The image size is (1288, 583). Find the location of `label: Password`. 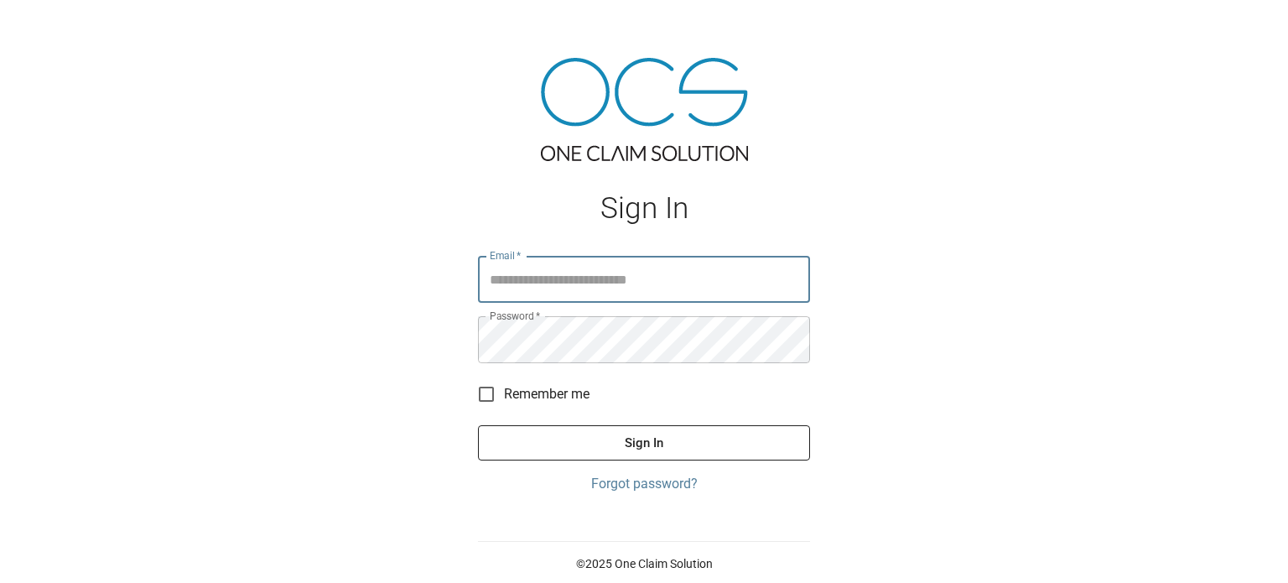

label: Password is located at coordinates (515, 315).